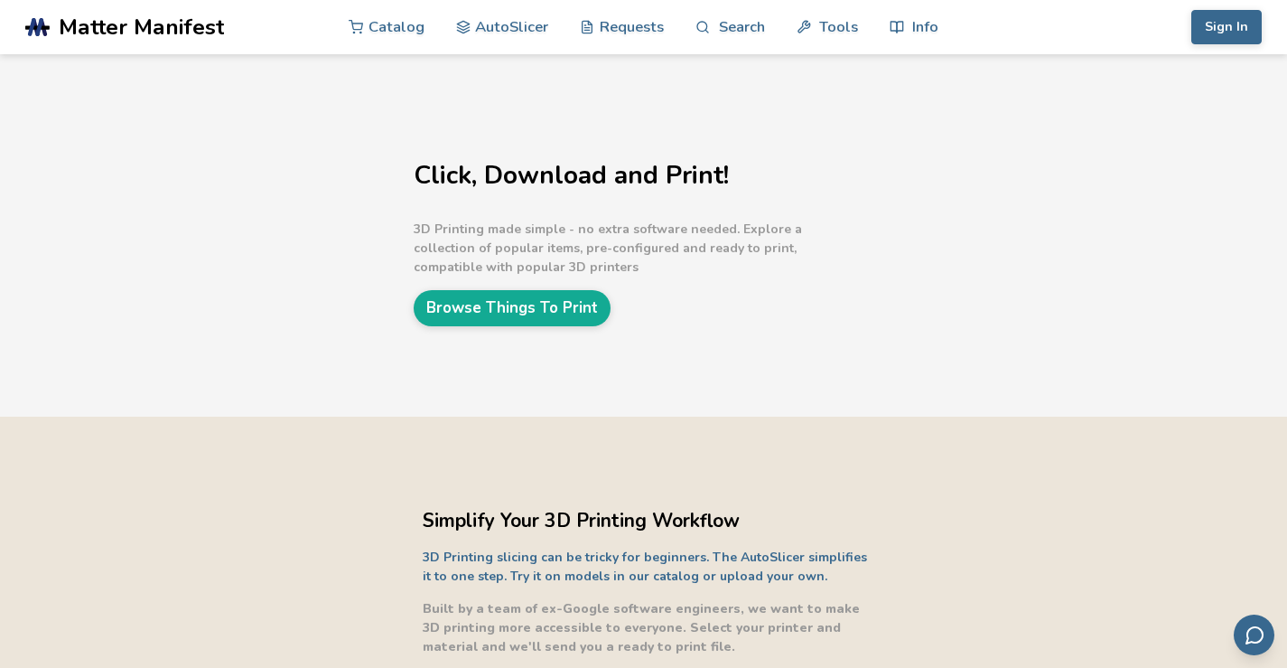 The width and height of the screenshot is (1287, 668). Describe the element at coordinates (1227, 27) in the screenshot. I see `button: Sign In` at that location.